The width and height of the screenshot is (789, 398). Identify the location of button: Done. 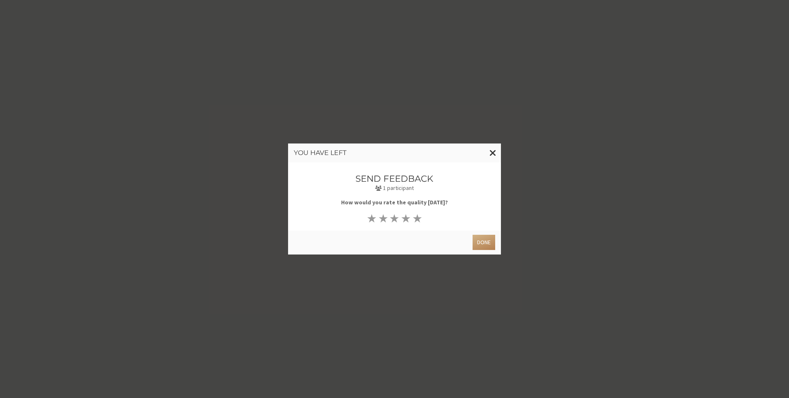
(484, 242).